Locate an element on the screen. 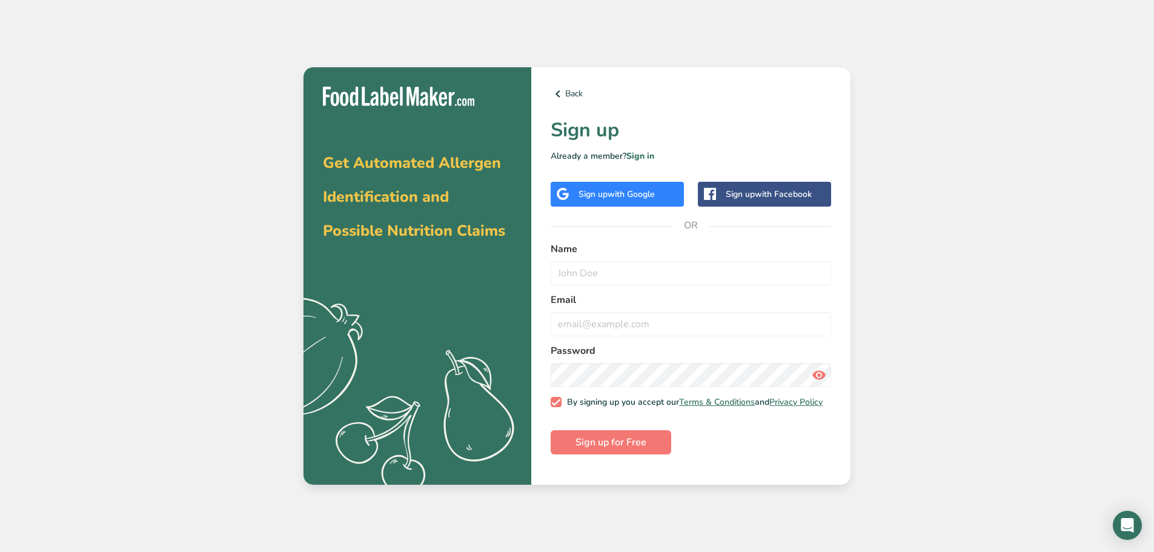 The height and width of the screenshot is (552, 1154). span: with Facebook is located at coordinates (783, 194).